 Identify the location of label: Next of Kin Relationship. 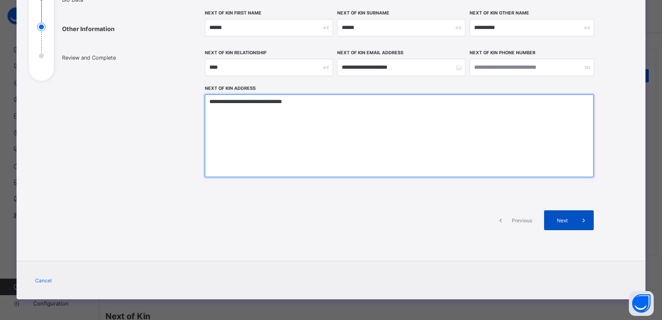
(236, 53).